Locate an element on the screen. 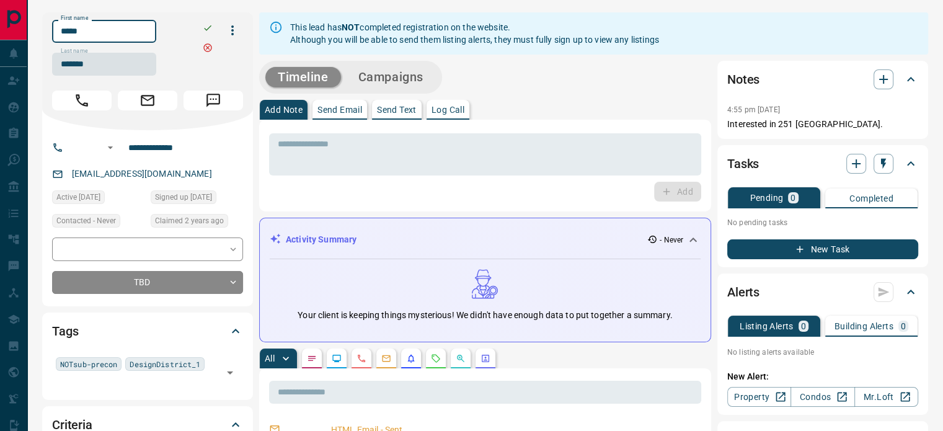 The width and height of the screenshot is (943, 431). p: New Alert: is located at coordinates (823, 376).